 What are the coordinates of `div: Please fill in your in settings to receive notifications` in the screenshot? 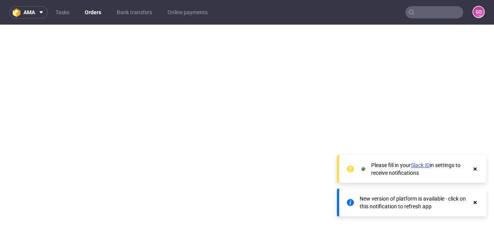 It's located at (419, 169).